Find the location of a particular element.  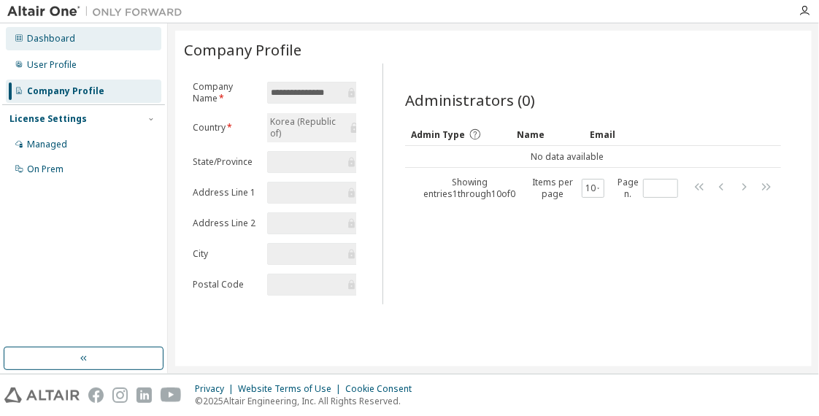

div: Email is located at coordinates (620, 134).